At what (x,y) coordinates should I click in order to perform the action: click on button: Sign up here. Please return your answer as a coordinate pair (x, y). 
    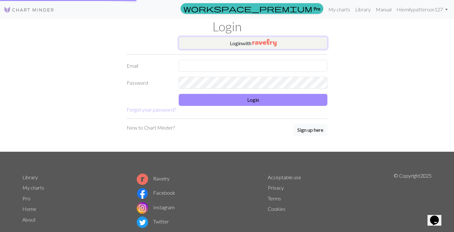
    Looking at the image, I should click on (310, 130).